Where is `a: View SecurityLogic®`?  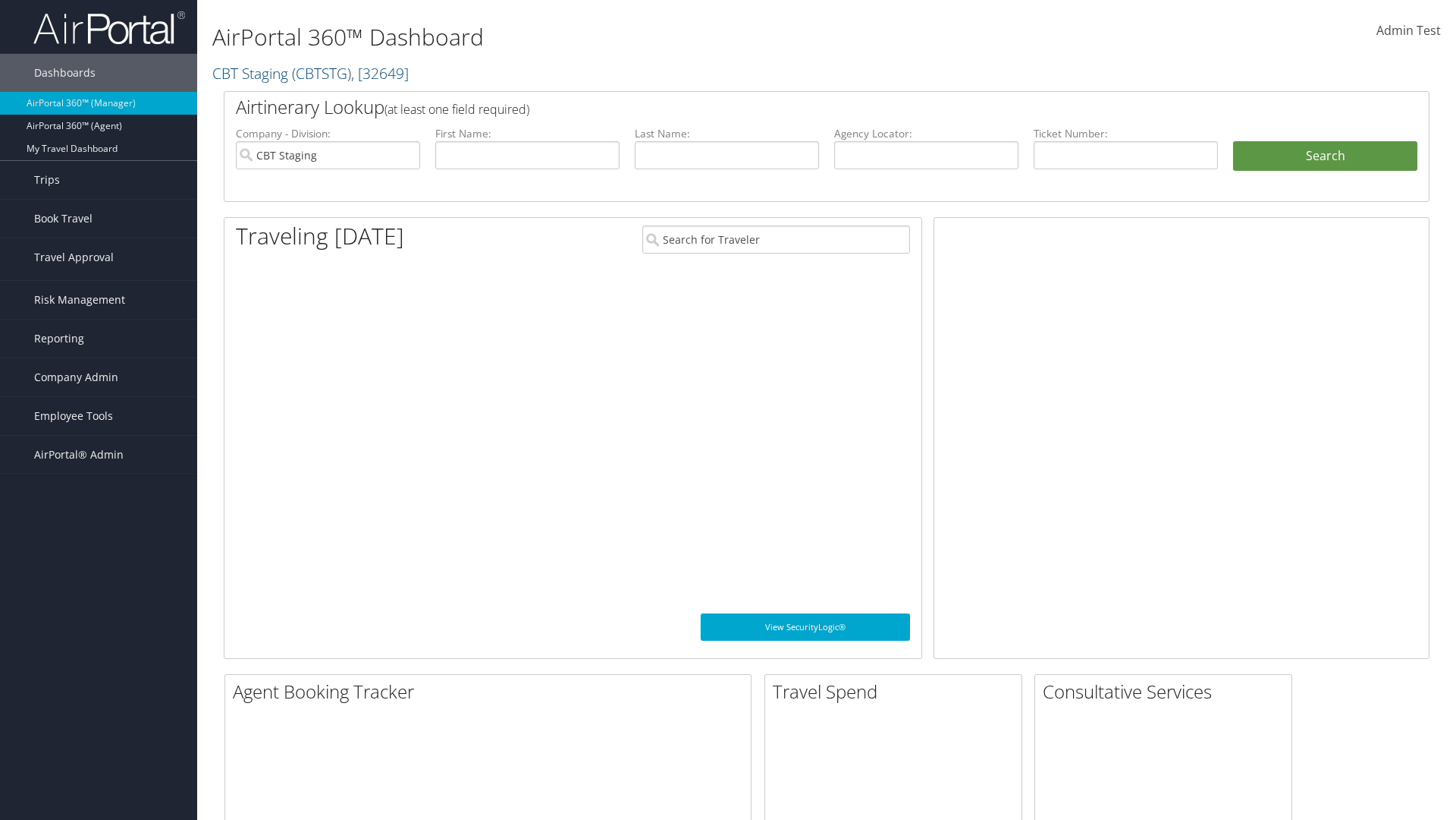
a: View SecurityLogic® is located at coordinates (805, 627).